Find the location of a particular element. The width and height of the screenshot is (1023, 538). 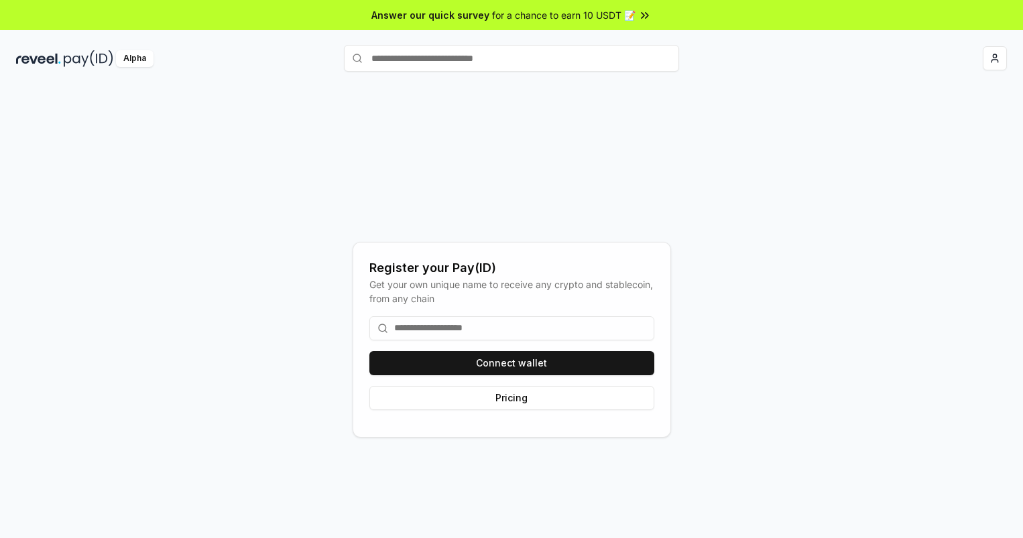

button: Connect wallet is located at coordinates (512, 363).